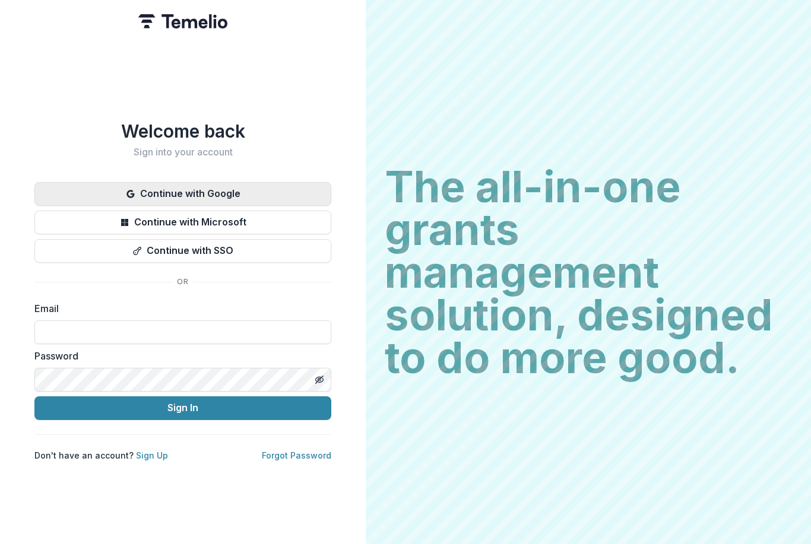 The height and width of the screenshot is (544, 811). I want to click on h2: Sign into your account, so click(183, 152).